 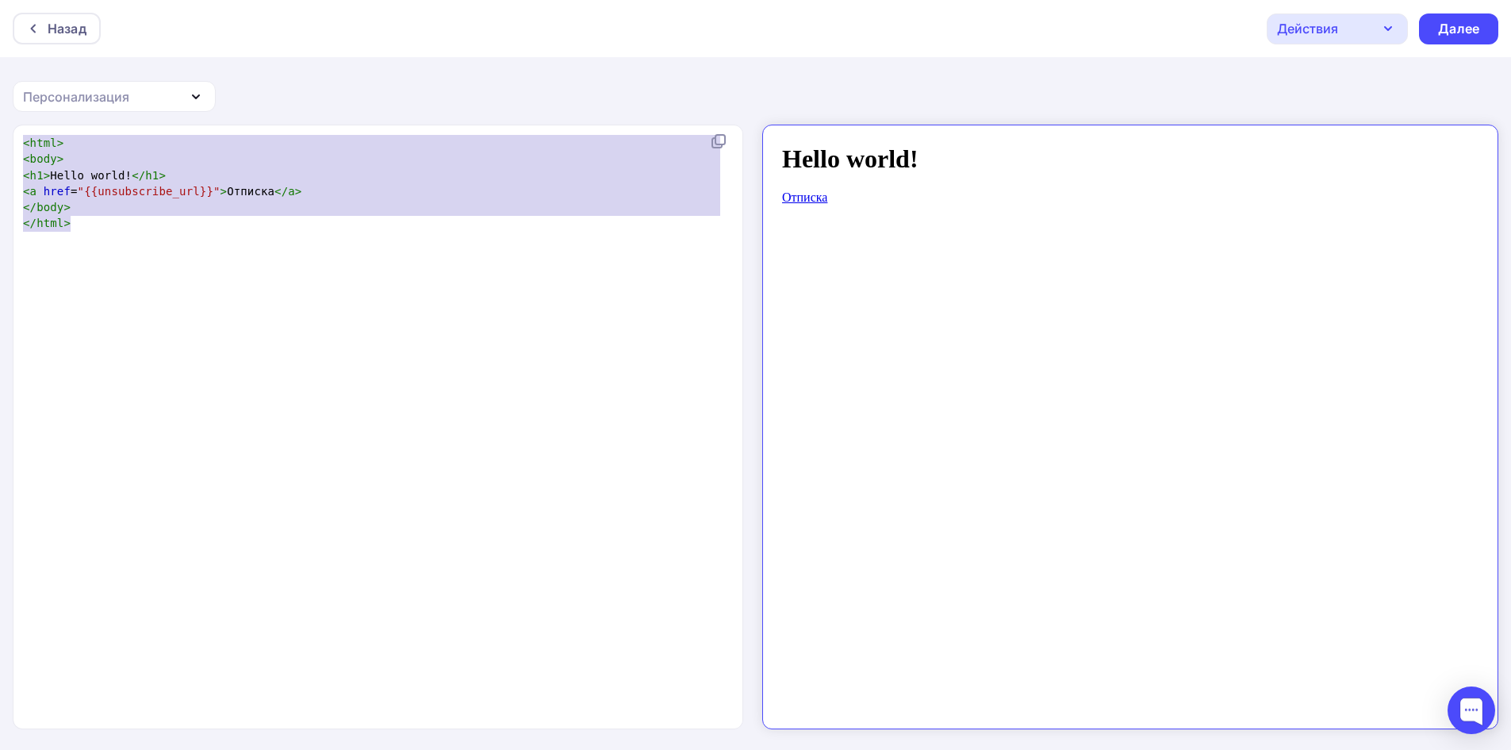 What do you see at coordinates (114, 96) in the screenshot?
I see `button: Персонализация` at bounding box center [114, 96].